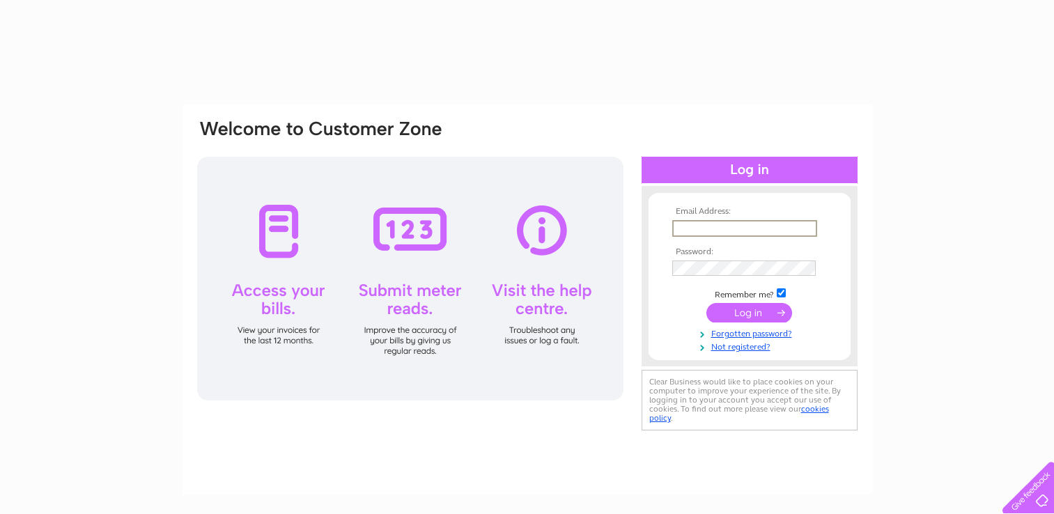  I want to click on a: cookies policy, so click(739, 413).